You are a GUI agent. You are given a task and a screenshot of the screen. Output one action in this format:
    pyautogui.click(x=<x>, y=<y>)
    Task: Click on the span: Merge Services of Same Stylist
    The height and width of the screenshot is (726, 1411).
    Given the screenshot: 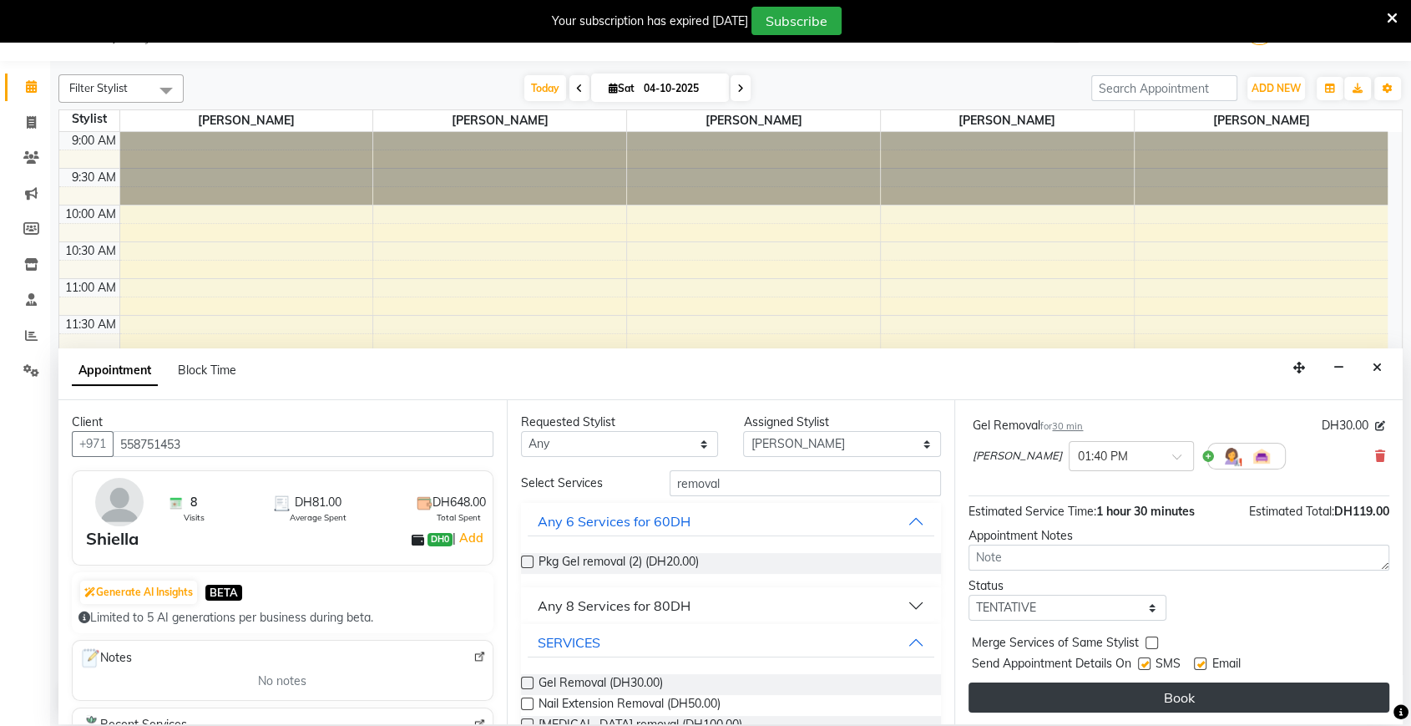 What is the action you would take?
    pyautogui.click(x=1055, y=644)
    